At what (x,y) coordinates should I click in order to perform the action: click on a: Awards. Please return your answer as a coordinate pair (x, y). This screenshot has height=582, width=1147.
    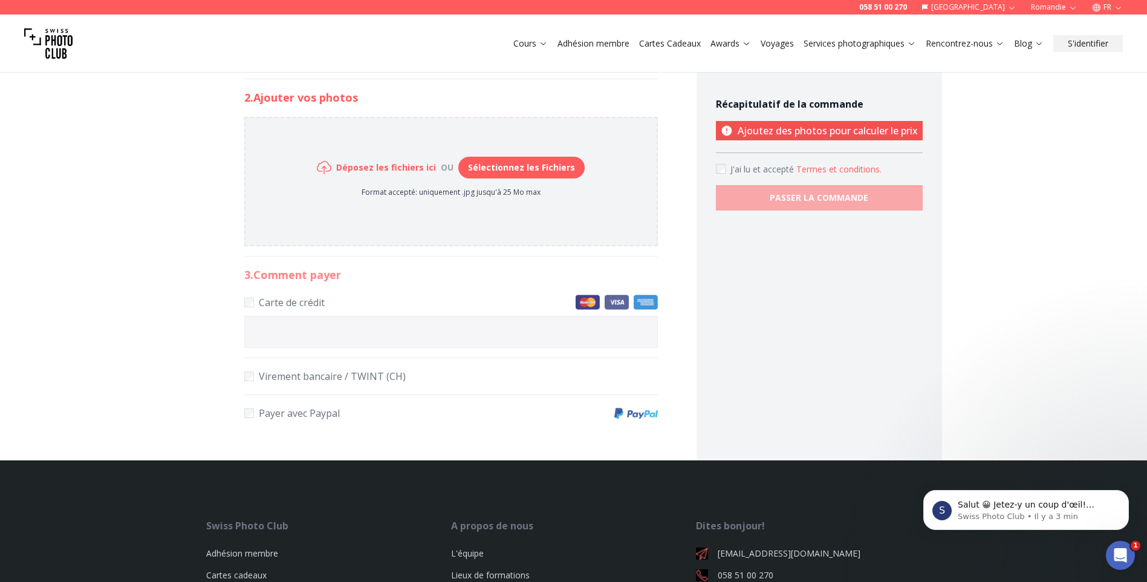
    Looking at the image, I should click on (730, 44).